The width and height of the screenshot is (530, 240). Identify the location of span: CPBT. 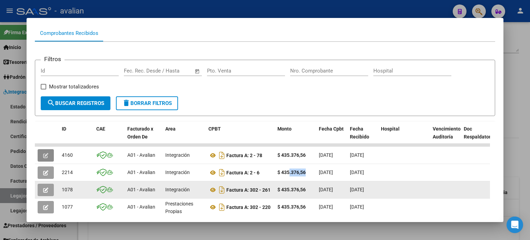
(215, 129).